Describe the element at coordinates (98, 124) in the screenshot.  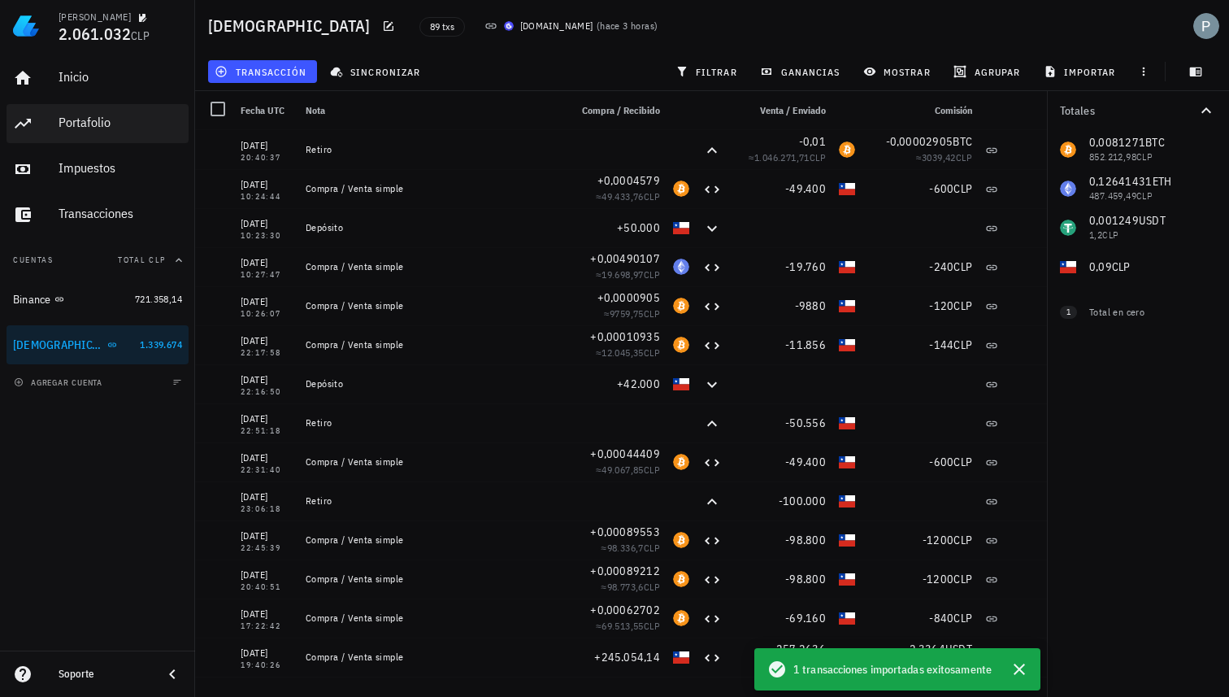
I see `a: Portafolio` at that location.